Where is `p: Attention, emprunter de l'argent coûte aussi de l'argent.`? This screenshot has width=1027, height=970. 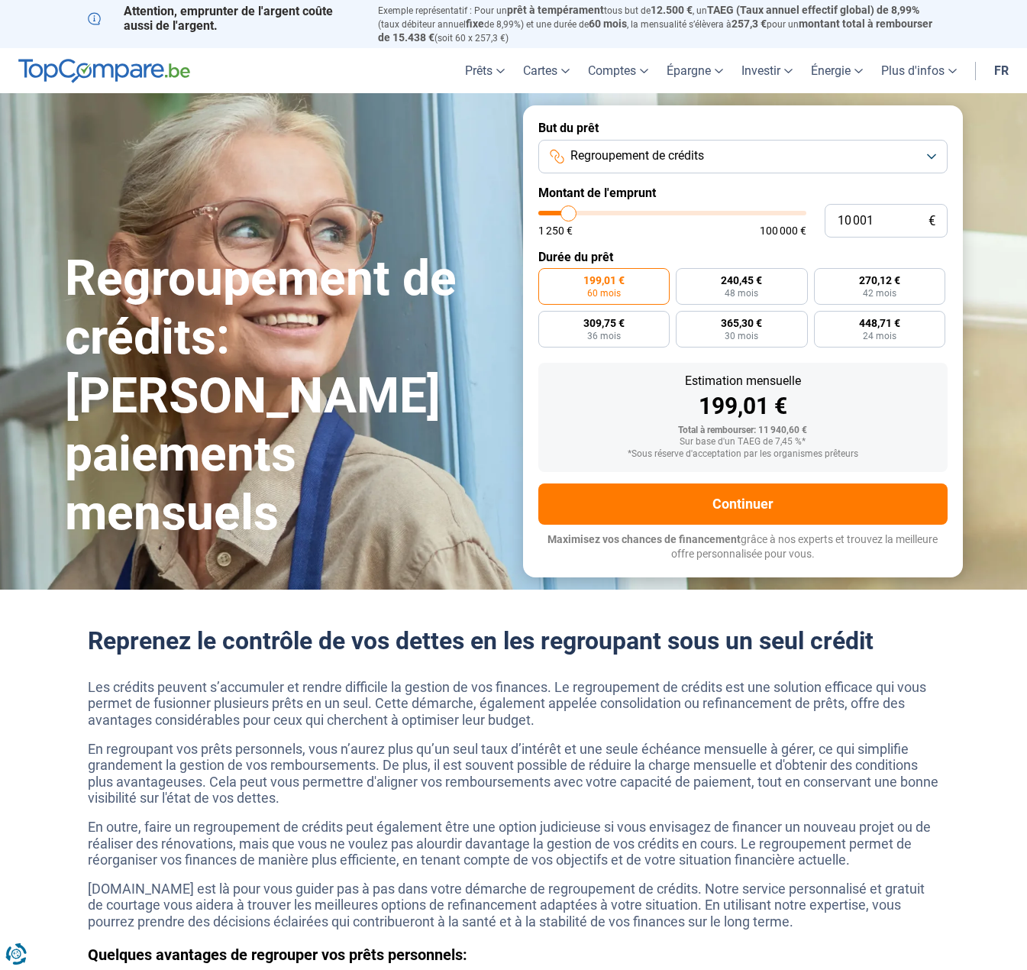 p: Attention, emprunter de l'argent coûte aussi de l'argent. is located at coordinates (224, 18).